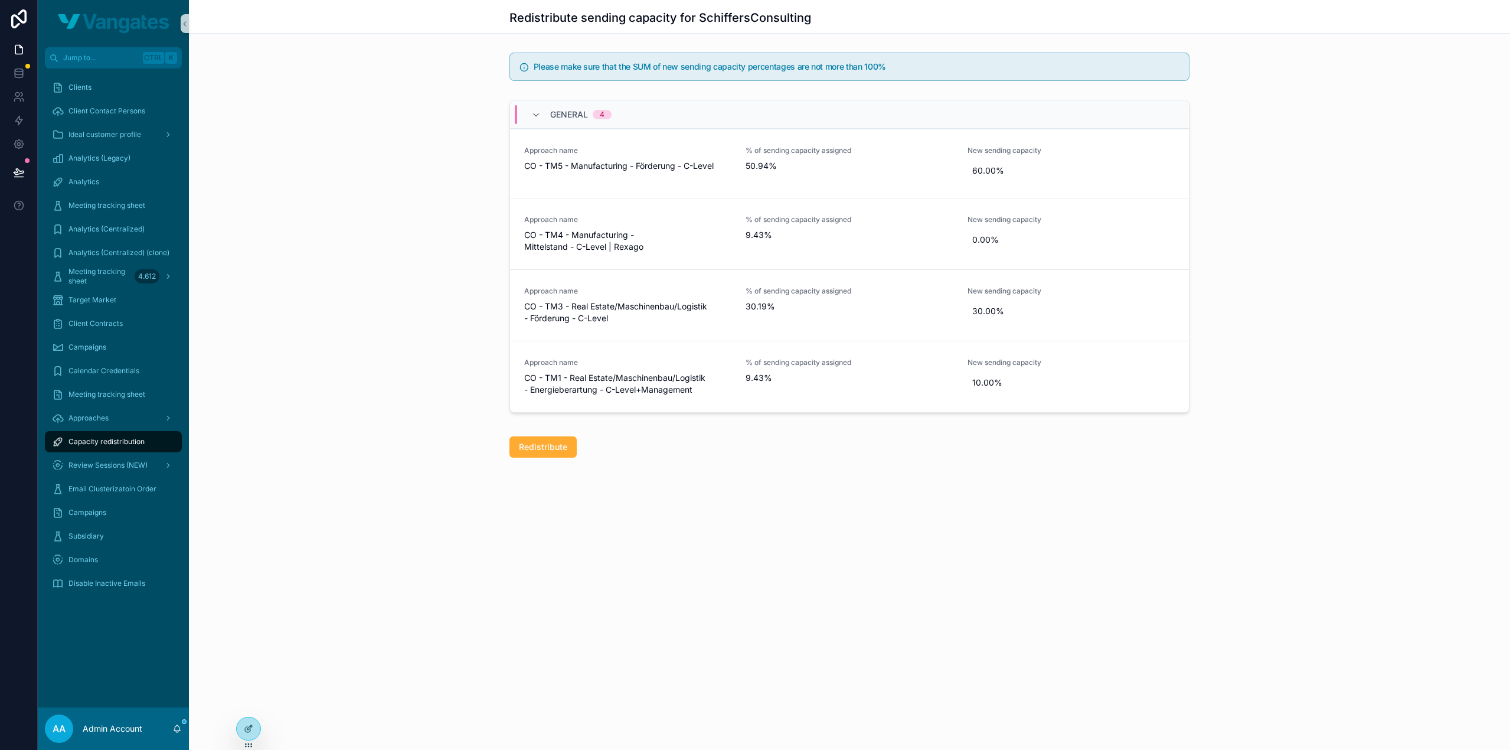  I want to click on button: Jump to...CtrlK, so click(113, 58).